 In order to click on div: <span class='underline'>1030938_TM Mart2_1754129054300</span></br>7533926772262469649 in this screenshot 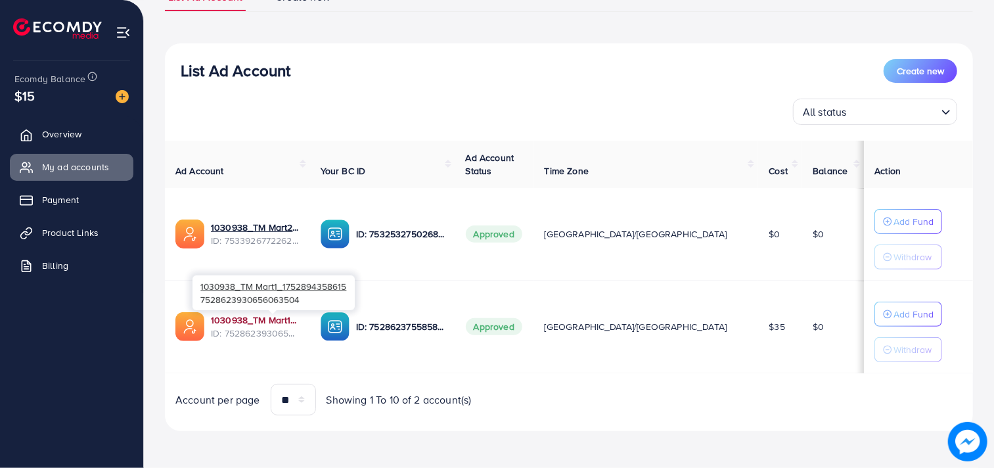, I will do `click(255, 234)`.